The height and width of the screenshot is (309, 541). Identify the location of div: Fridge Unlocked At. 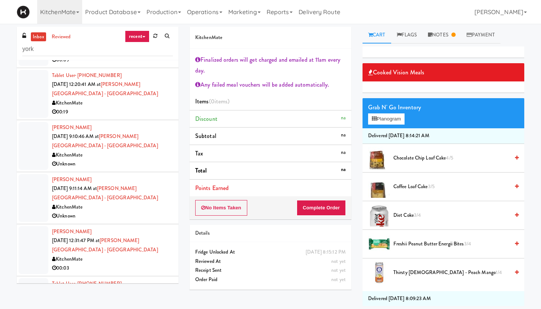
(270, 252).